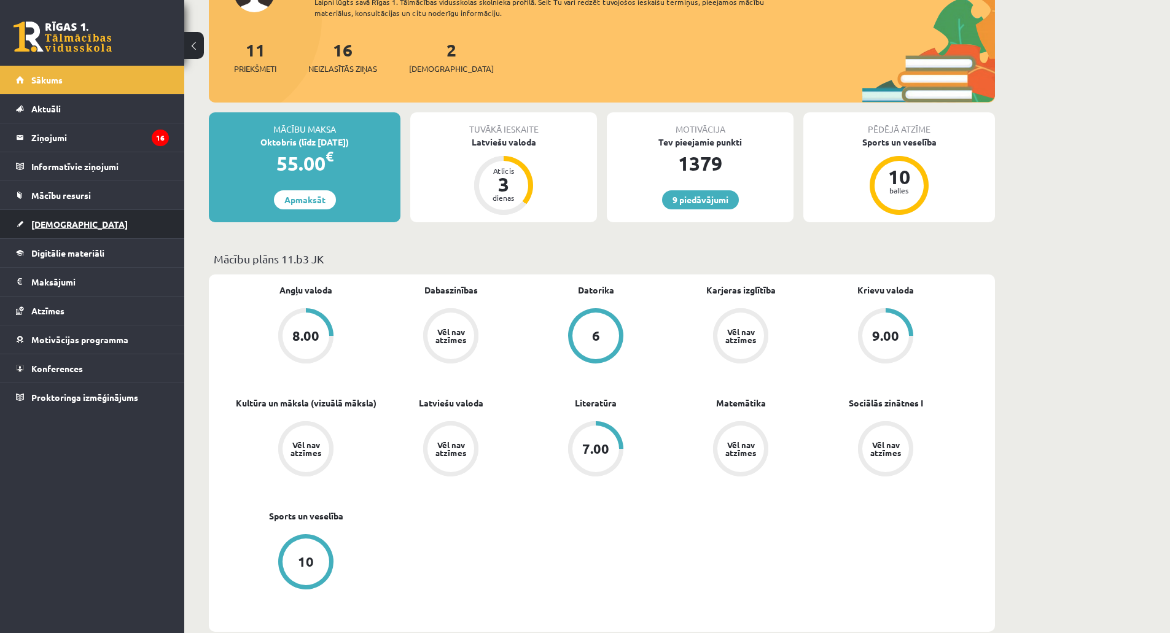 The height and width of the screenshot is (633, 1170). Describe the element at coordinates (160, 138) in the screenshot. I see `i: 16` at that location.